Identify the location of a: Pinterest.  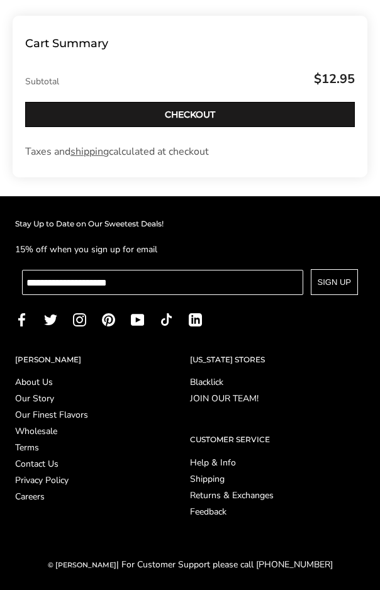
(108, 318).